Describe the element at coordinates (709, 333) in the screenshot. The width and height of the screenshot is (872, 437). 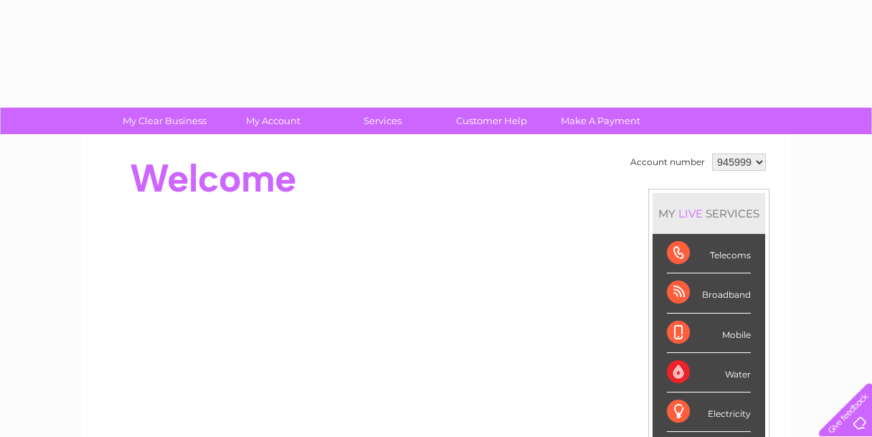
I see `div: Mobile` at that location.